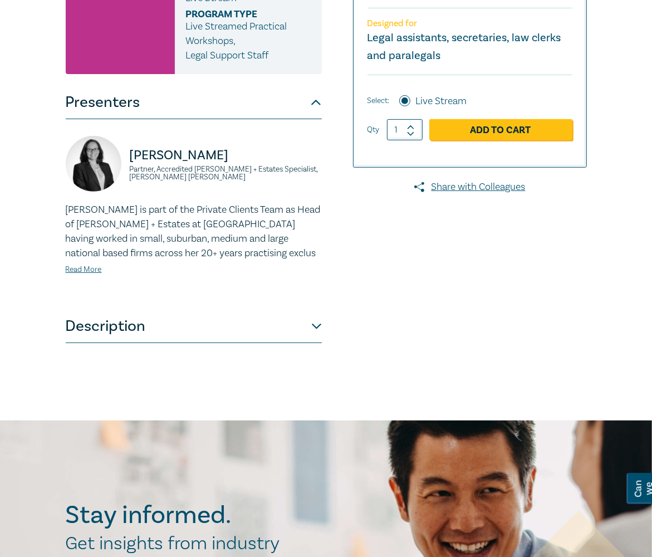 The image size is (652, 557). I want to click on p: Legal Support Staff, so click(248, 56).